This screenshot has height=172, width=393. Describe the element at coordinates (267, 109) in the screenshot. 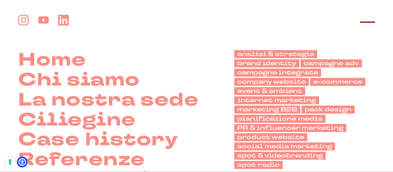

I see `a: marketing B2B` at that location.